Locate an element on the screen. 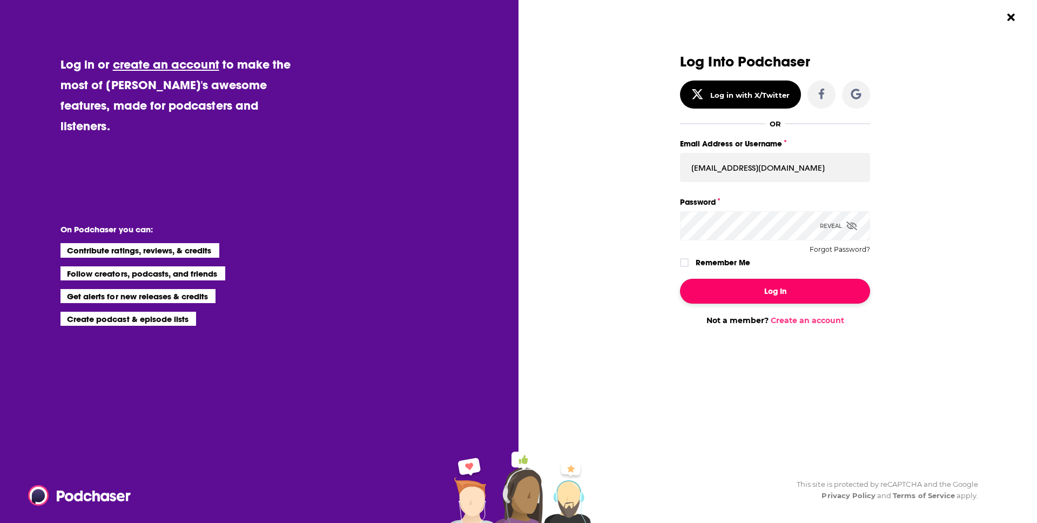 The image size is (1037, 523). button: Log In is located at coordinates (775, 291).